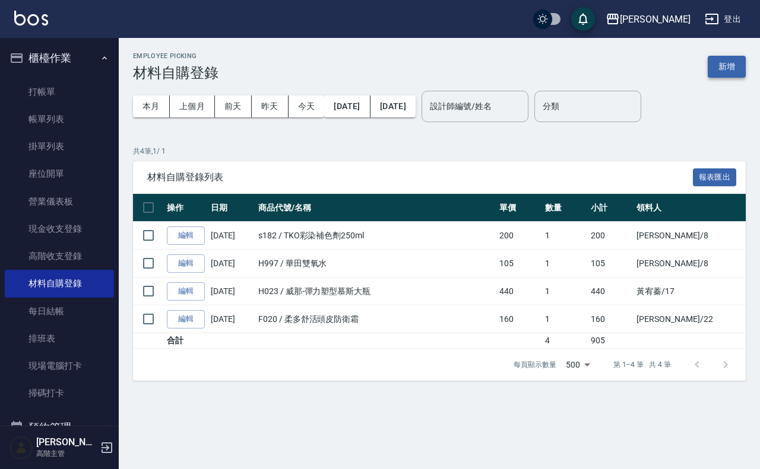 Image resolution: width=760 pixels, height=469 pixels. Describe the element at coordinates (376, 236) in the screenshot. I see `td: s182 / TKO彩染補色劑250ml` at that location.